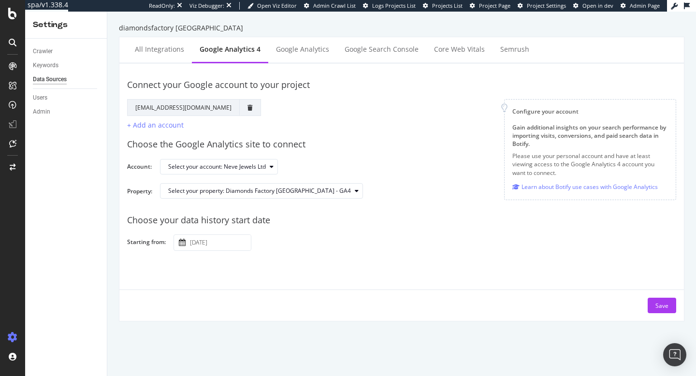 The image size is (696, 376). What do you see at coordinates (220, 243) in the screenshot?
I see `input: Select a date` at bounding box center [220, 243].